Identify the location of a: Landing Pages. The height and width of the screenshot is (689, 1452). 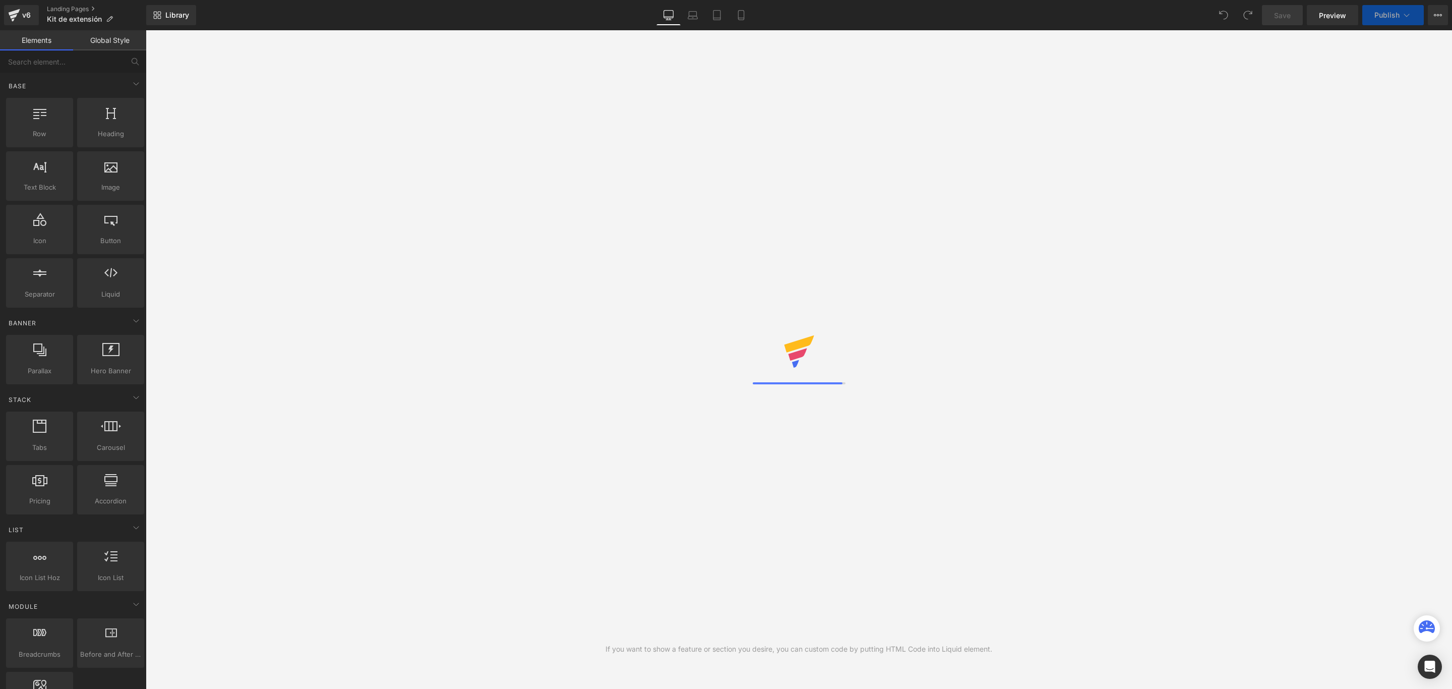
(96, 9).